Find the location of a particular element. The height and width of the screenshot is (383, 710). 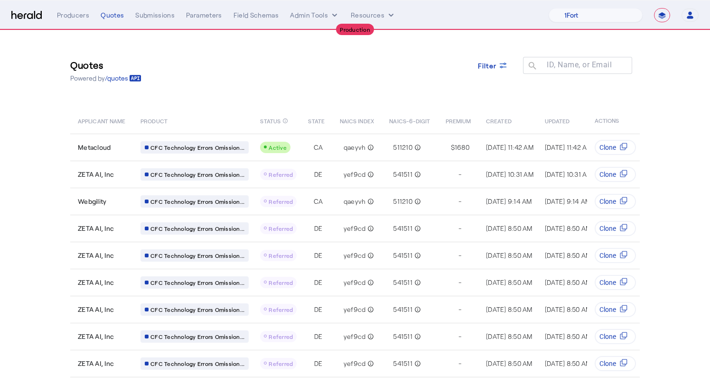

h3: Quotes is located at coordinates (106, 65).